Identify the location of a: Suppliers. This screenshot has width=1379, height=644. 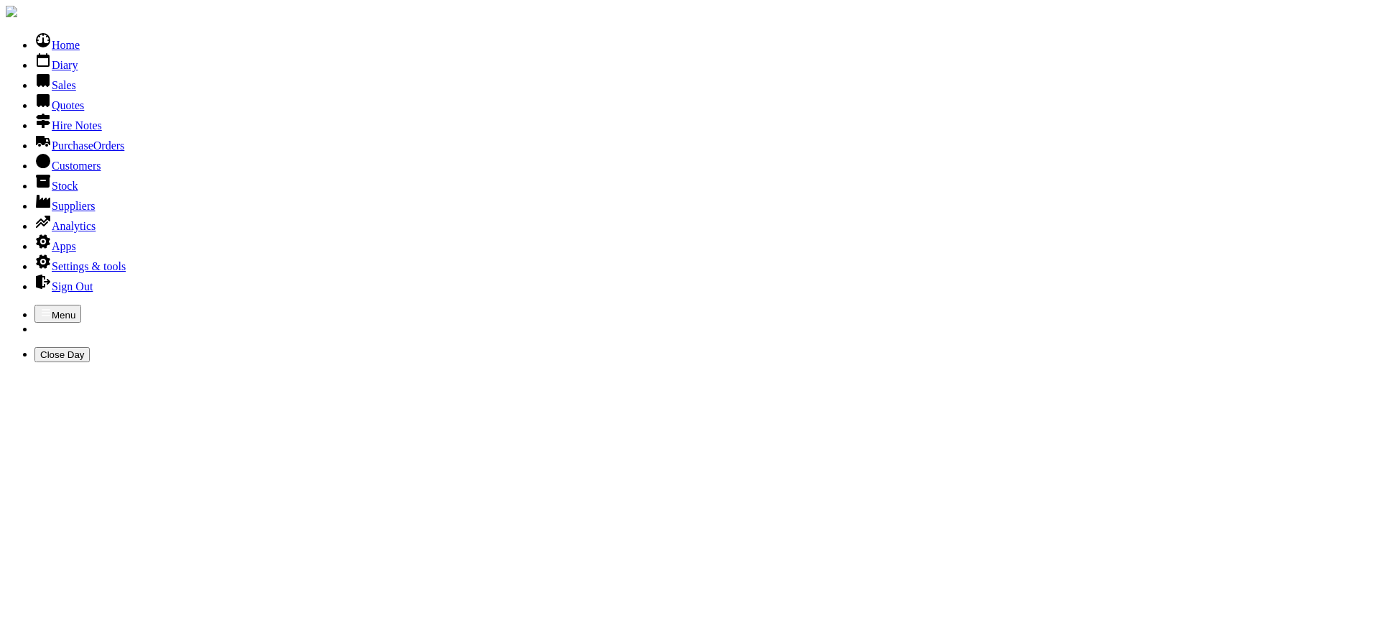
(65, 205).